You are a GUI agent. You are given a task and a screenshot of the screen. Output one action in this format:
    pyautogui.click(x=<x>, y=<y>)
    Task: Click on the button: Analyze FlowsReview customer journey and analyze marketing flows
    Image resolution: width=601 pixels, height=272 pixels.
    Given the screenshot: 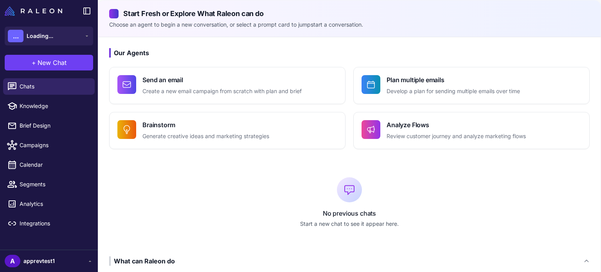 What is the action you would take?
    pyautogui.click(x=471, y=130)
    